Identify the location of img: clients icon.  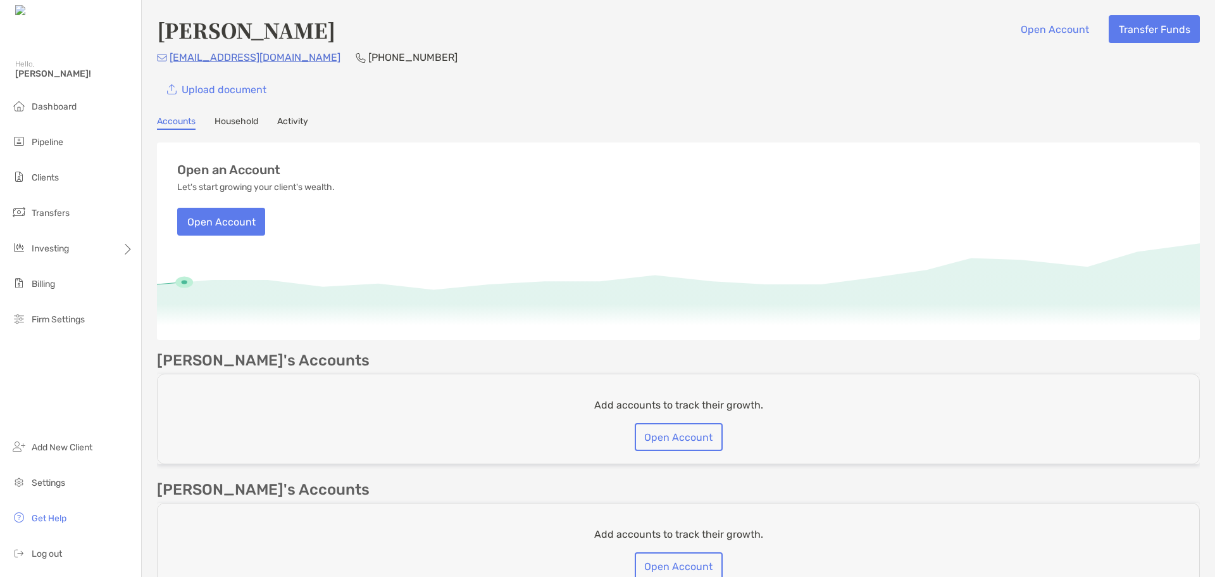
(19, 177).